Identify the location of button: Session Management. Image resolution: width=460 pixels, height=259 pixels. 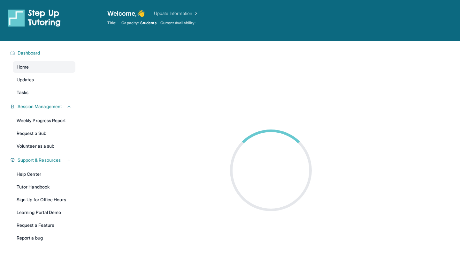
(43, 107).